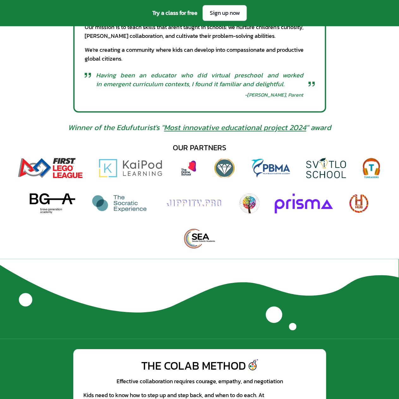  Describe the element at coordinates (271, 168) in the screenshot. I see `img: Palm Beach Maritime Academy` at that location.